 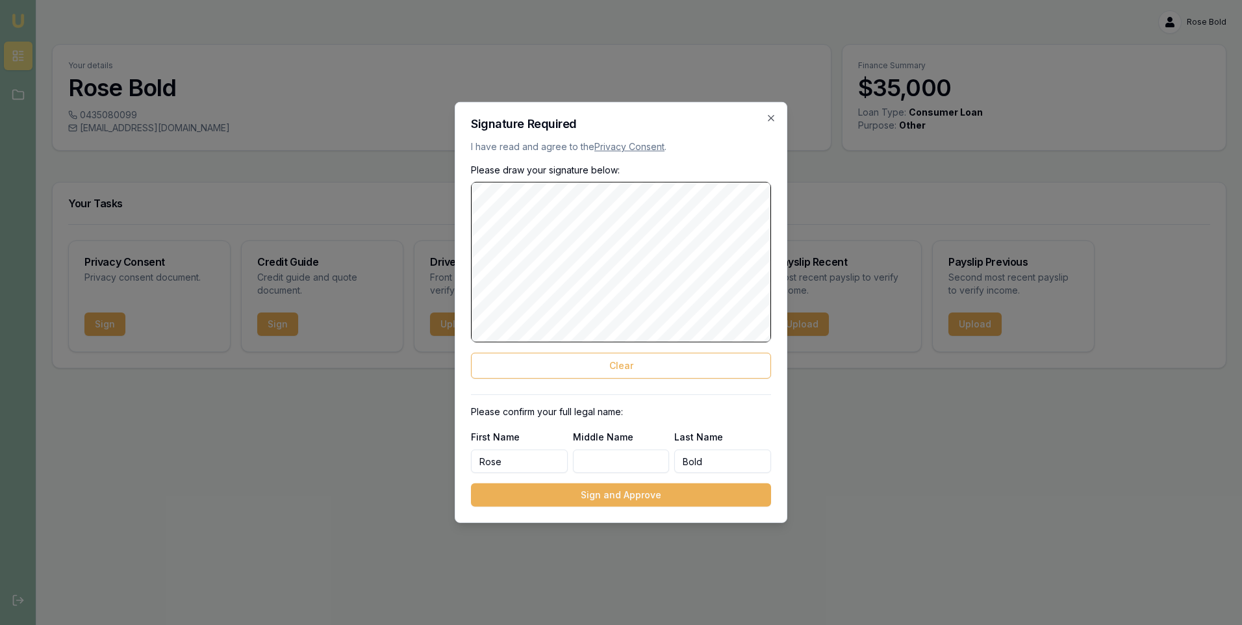 What do you see at coordinates (621, 366) in the screenshot?
I see `button: Clear` at bounding box center [621, 366].